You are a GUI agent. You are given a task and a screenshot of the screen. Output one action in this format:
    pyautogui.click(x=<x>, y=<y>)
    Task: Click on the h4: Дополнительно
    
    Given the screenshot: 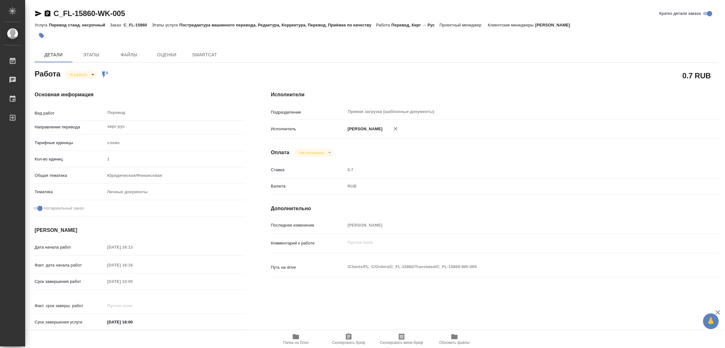 What is the action you would take?
    pyautogui.click(x=494, y=209)
    